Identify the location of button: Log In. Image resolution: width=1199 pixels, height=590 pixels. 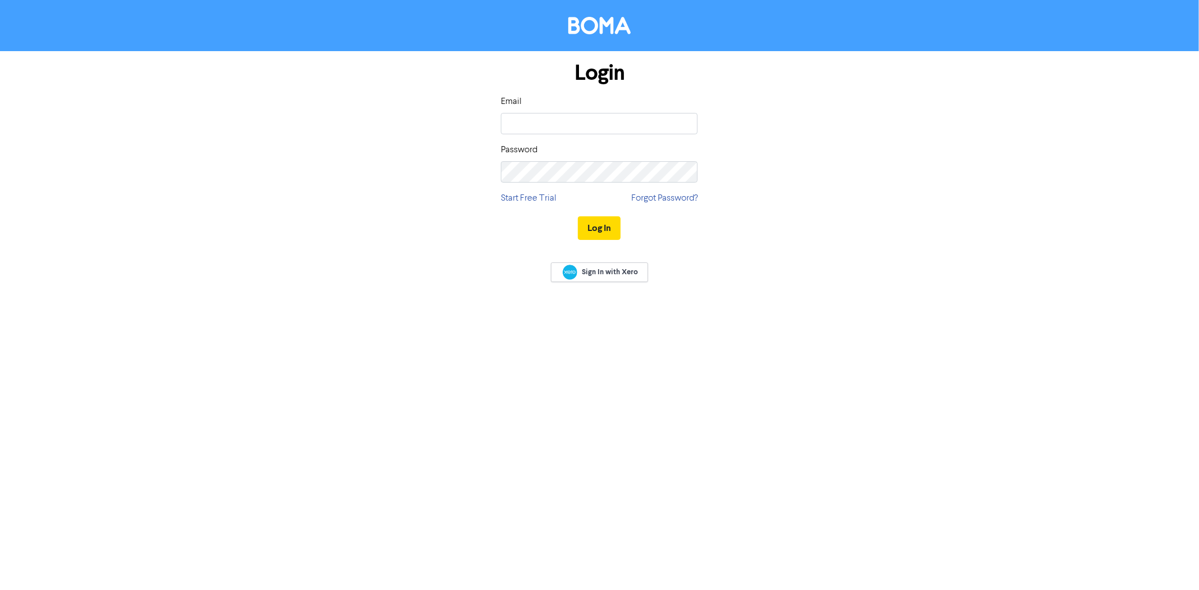
(599, 228).